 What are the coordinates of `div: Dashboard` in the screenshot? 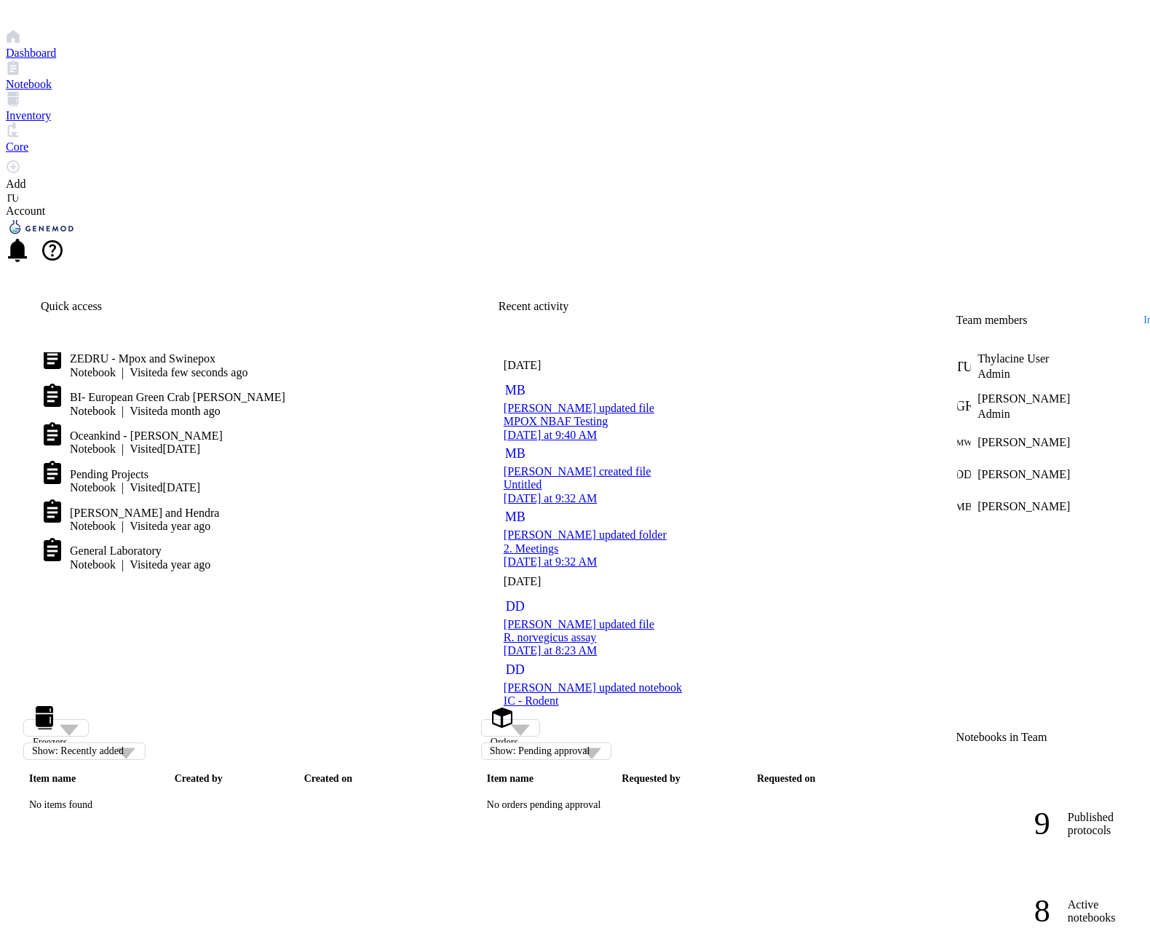 It's located at (575, 53).